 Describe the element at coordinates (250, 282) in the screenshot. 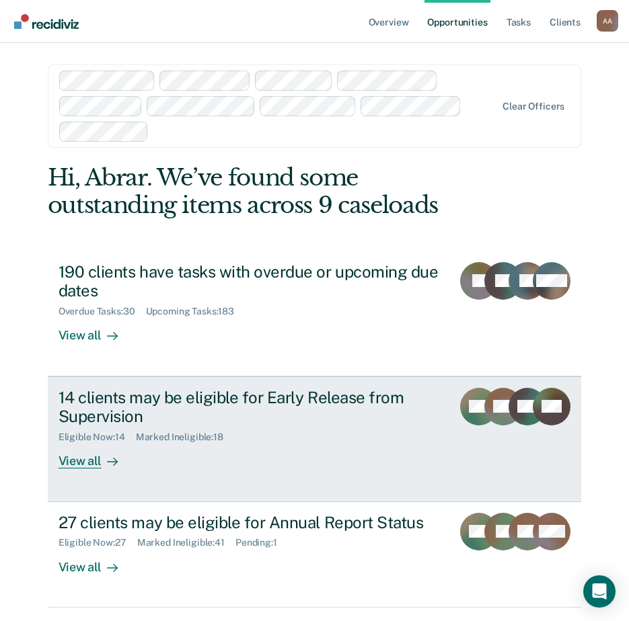

I see `div: 190 clients have tasks with overdue or upcoming due dates` at that location.